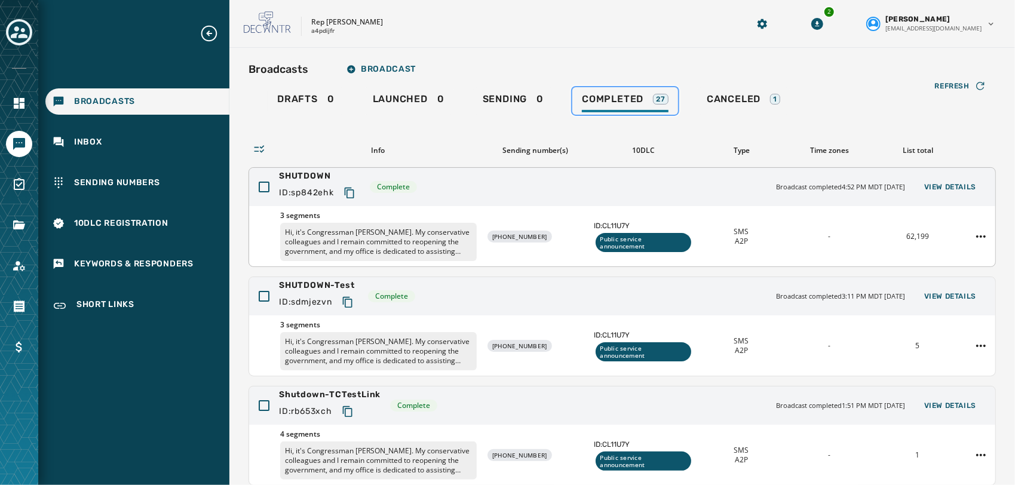  I want to click on a: Navigate to Files, so click(19, 225).